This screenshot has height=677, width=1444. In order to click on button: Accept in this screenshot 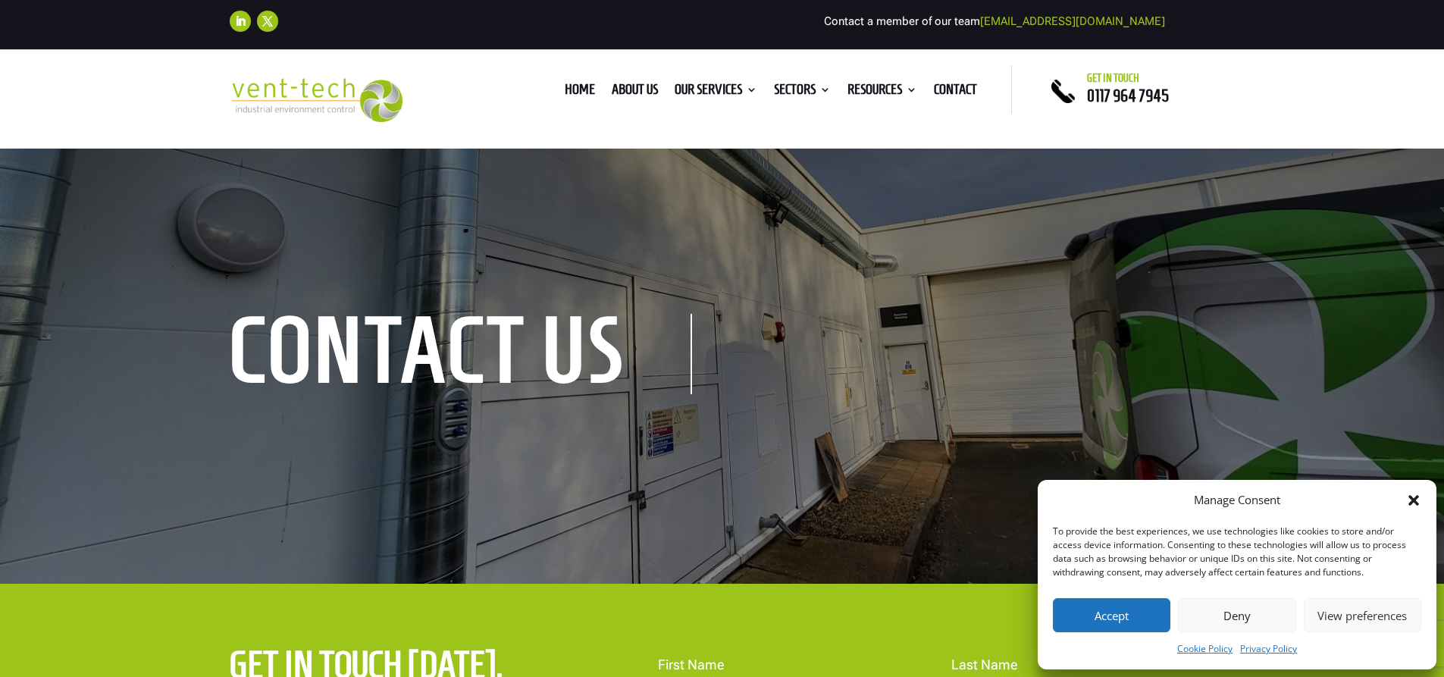, I will do `click(1111, 615)`.